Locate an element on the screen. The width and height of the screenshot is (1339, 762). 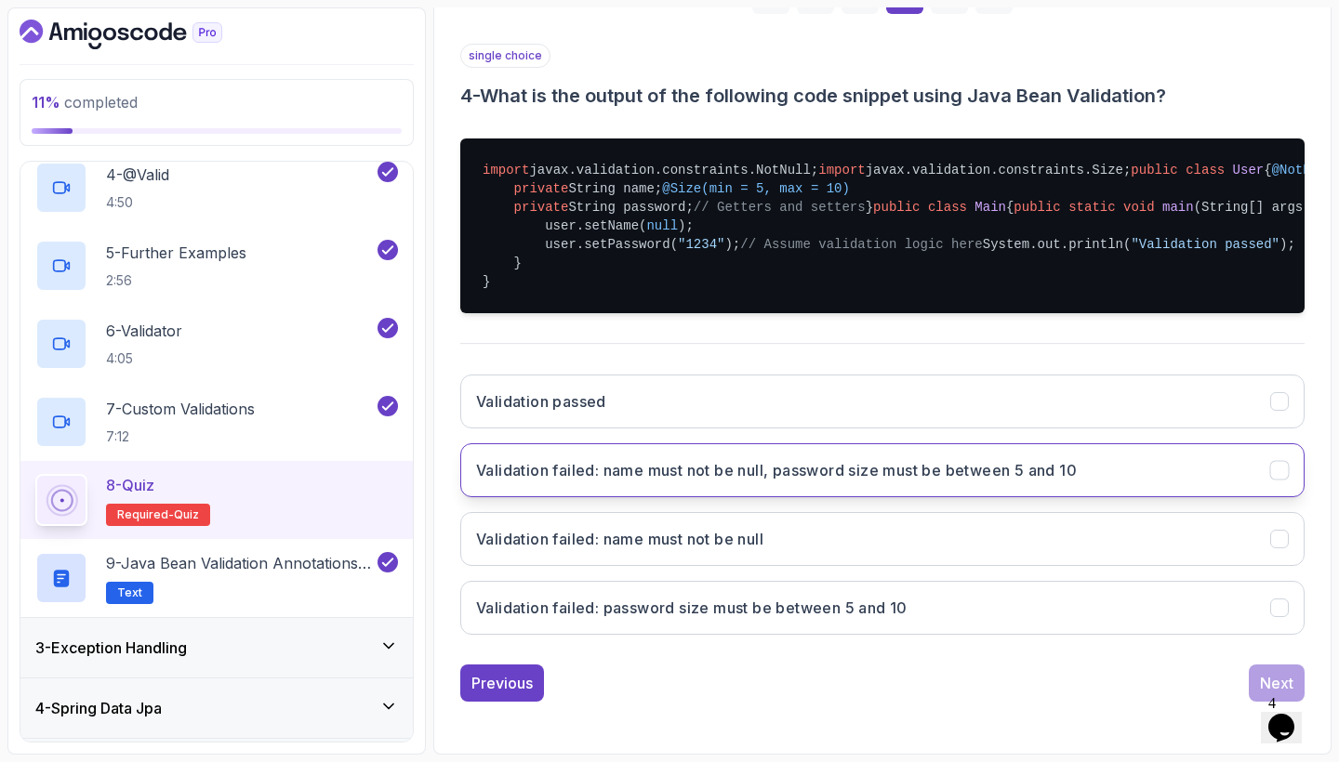
p: 6 - Validator is located at coordinates (144, 331).